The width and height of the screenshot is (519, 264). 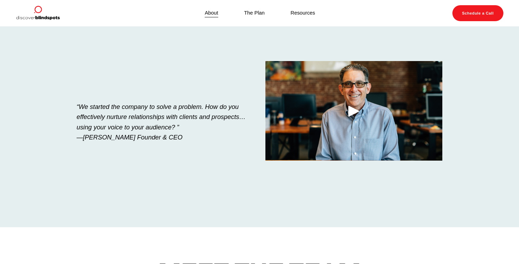 What do you see at coordinates (254, 13) in the screenshot?
I see `a: The Plan` at bounding box center [254, 13].